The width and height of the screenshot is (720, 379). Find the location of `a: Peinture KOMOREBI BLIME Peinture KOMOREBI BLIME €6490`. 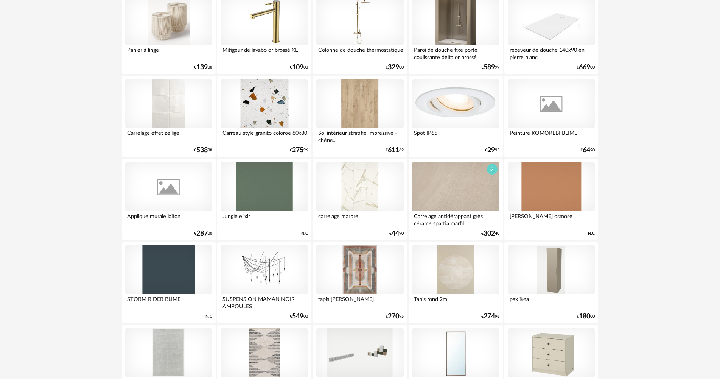

a: Peinture KOMOREBI BLIME Peinture KOMOREBI BLIME €6490 is located at coordinates (551, 116).